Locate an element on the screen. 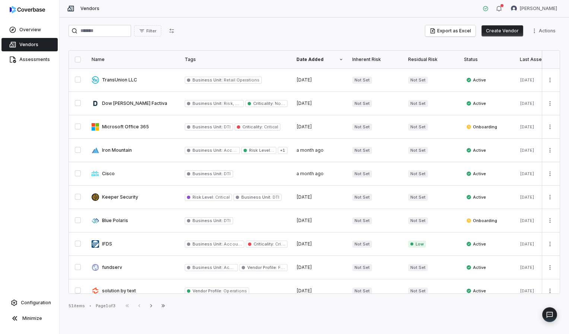 Image resolution: width=569 pixels, height=334 pixels. span: Overview is located at coordinates (30, 30).